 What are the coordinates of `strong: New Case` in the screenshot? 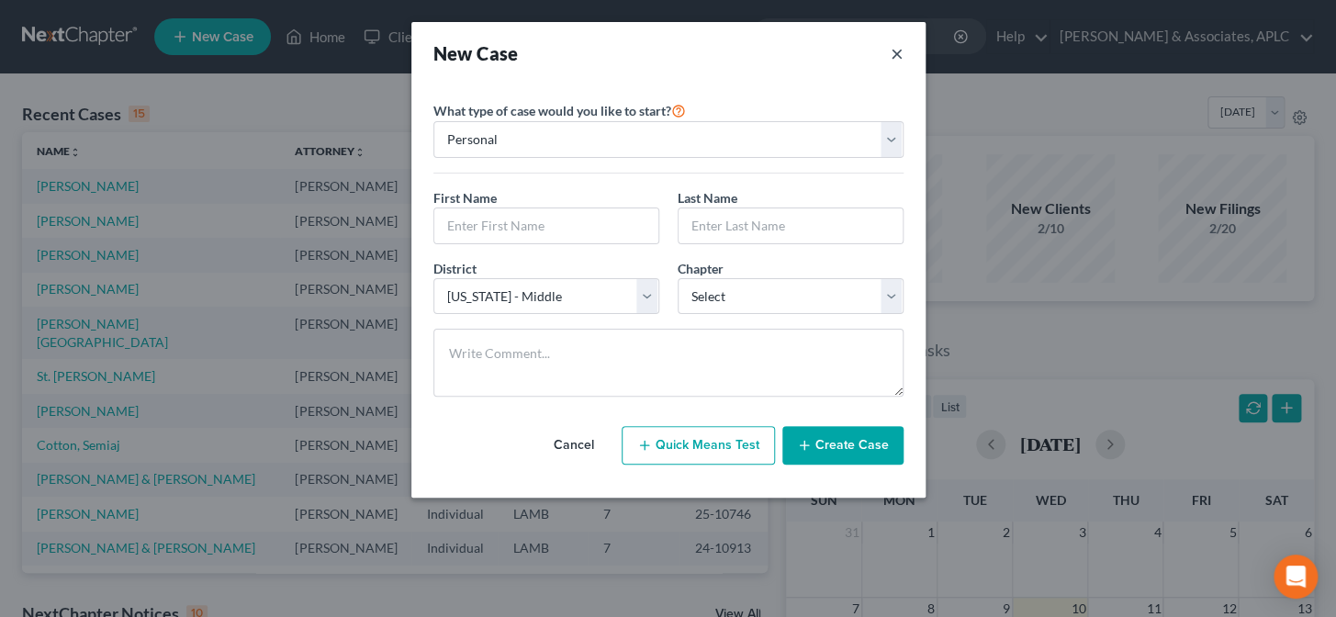 It's located at (476, 53).